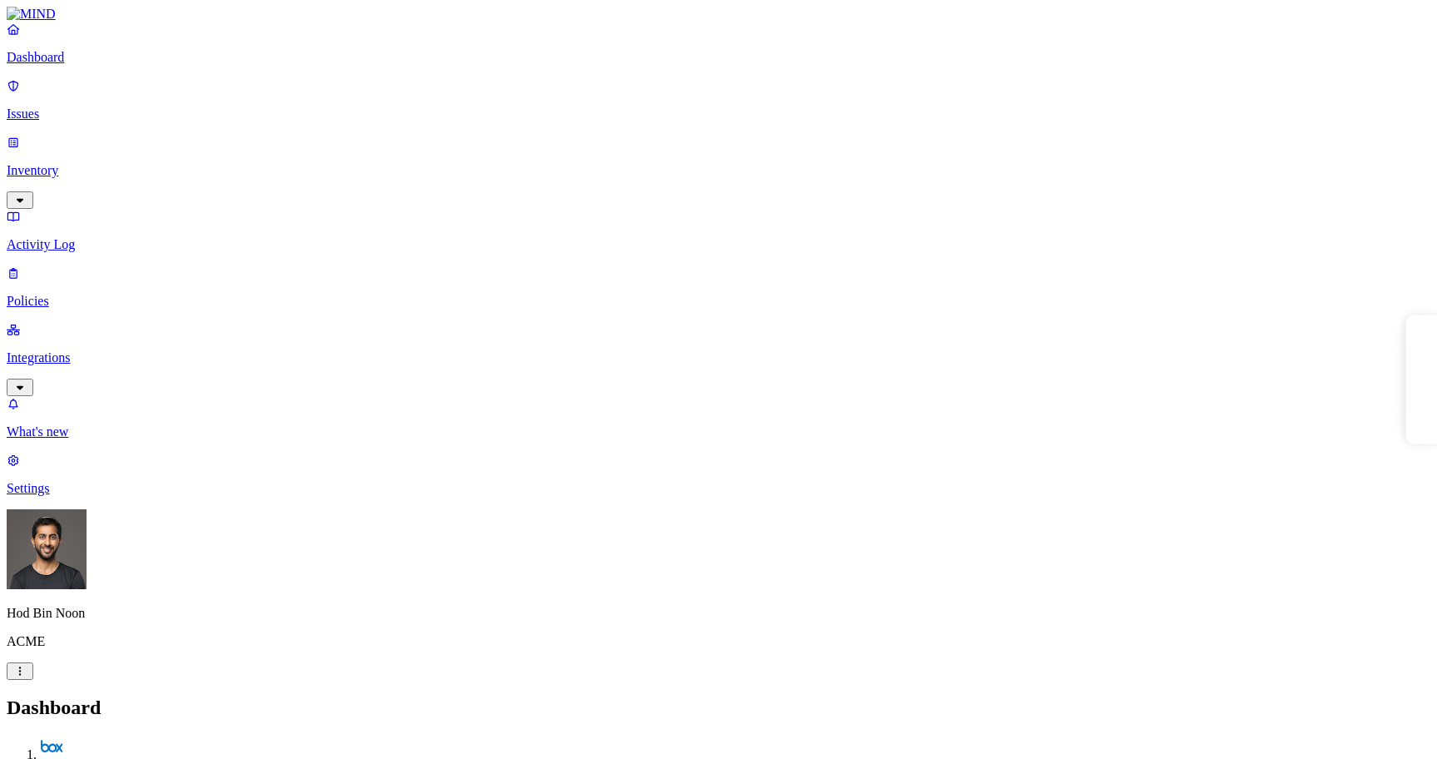 This screenshot has width=1437, height=759. What do you see at coordinates (718, 100) in the screenshot?
I see `a: Issues` at bounding box center [718, 100].